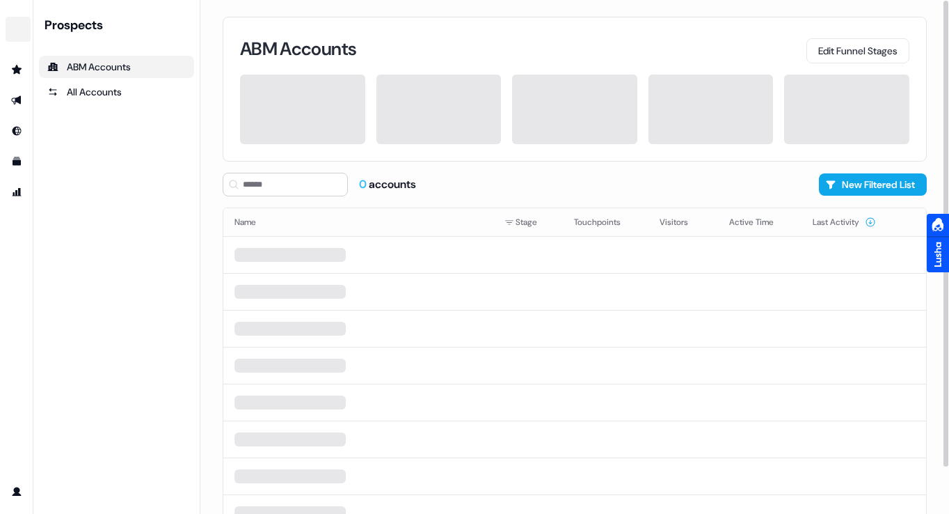 The height and width of the screenshot is (514, 949). Describe the element at coordinates (116, 92) in the screenshot. I see `div: All Accounts` at that location.